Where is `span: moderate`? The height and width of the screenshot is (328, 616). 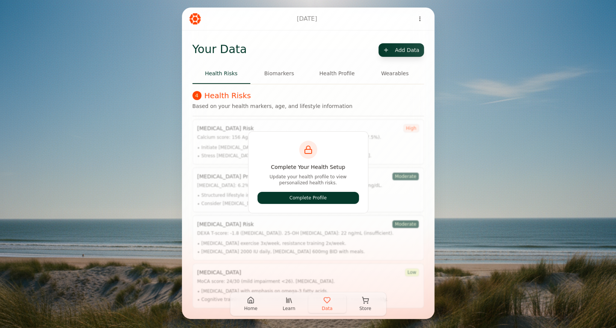 span: moderate is located at coordinates (405, 224).